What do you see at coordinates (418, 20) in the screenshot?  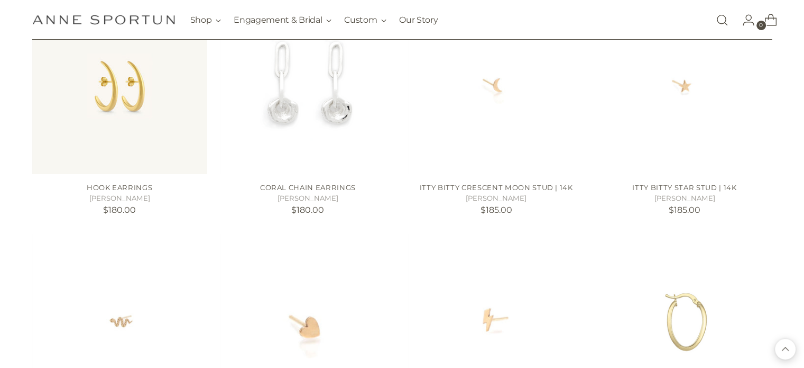 I see `a: Our Story` at bounding box center [418, 20].